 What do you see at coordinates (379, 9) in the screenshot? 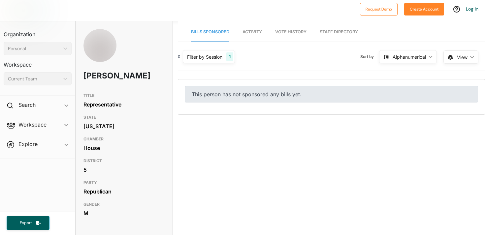
I see `button: Request Demo` at bounding box center [379, 9].